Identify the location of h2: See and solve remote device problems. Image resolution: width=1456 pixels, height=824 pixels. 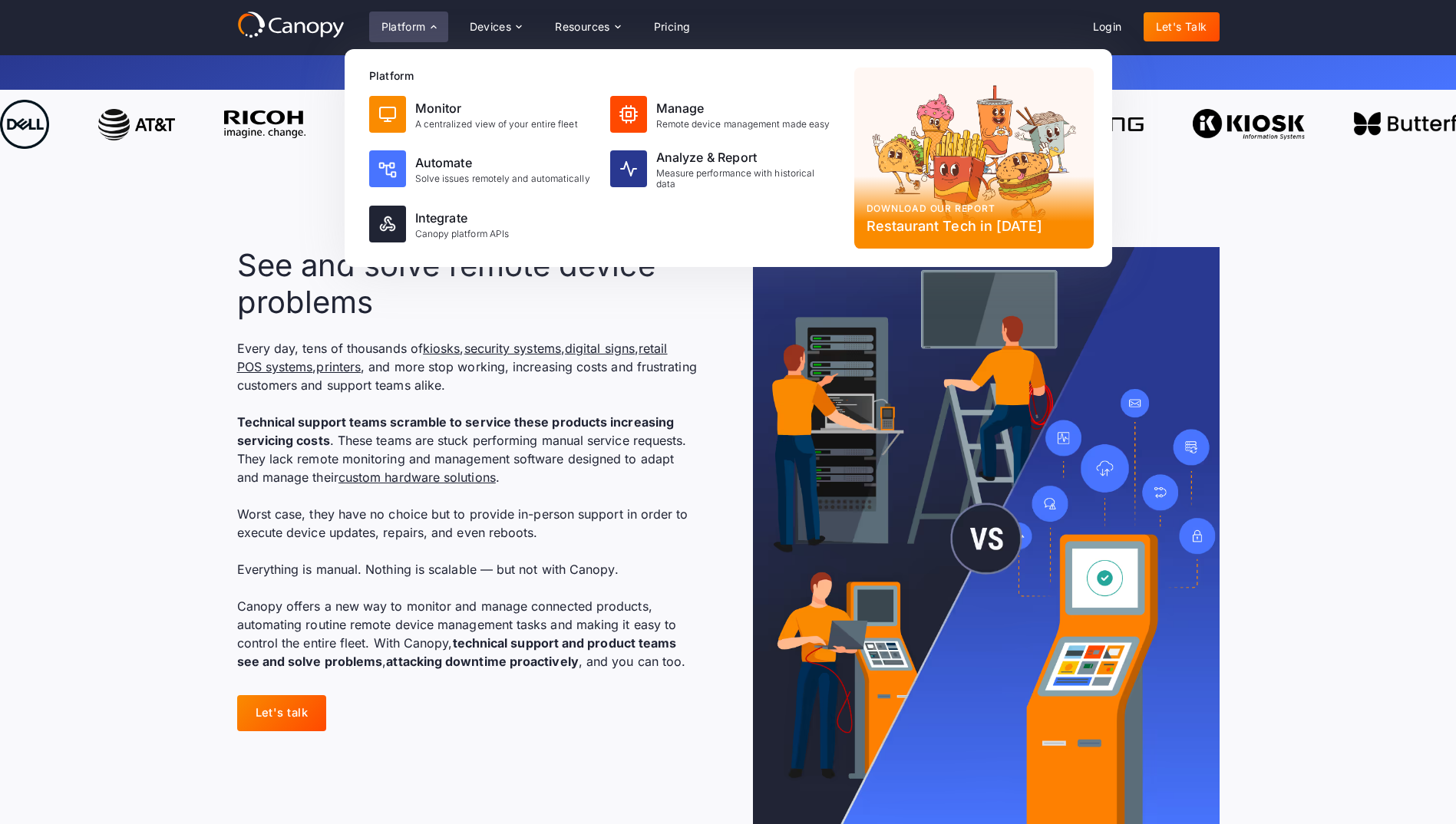
(467, 284).